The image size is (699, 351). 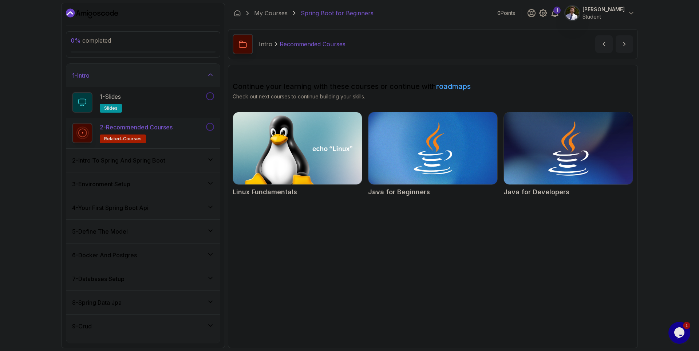 I want to click on button: 2-Recommended Coursesrelated-courses, so click(x=143, y=133).